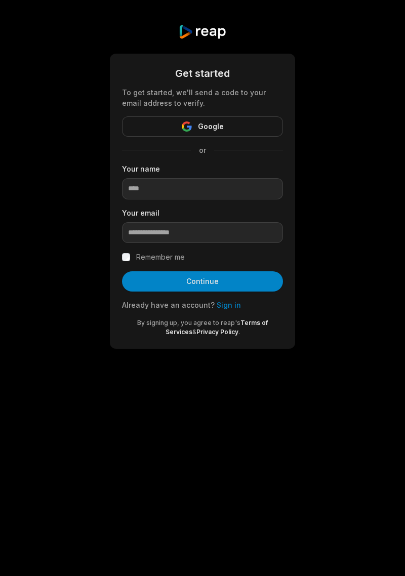 The height and width of the screenshot is (576, 405). Describe the element at coordinates (202, 150) in the screenshot. I see `span: or` at that location.